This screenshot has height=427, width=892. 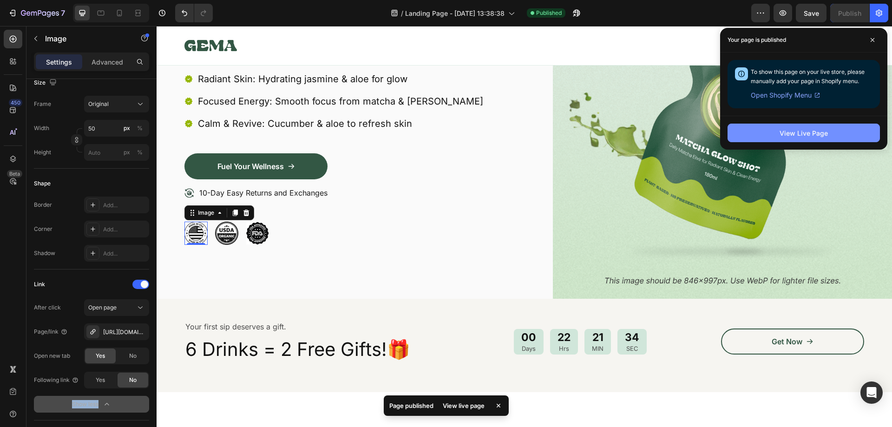 What do you see at coordinates (14, 174) in the screenshot?
I see `div: Beta` at bounding box center [14, 174].